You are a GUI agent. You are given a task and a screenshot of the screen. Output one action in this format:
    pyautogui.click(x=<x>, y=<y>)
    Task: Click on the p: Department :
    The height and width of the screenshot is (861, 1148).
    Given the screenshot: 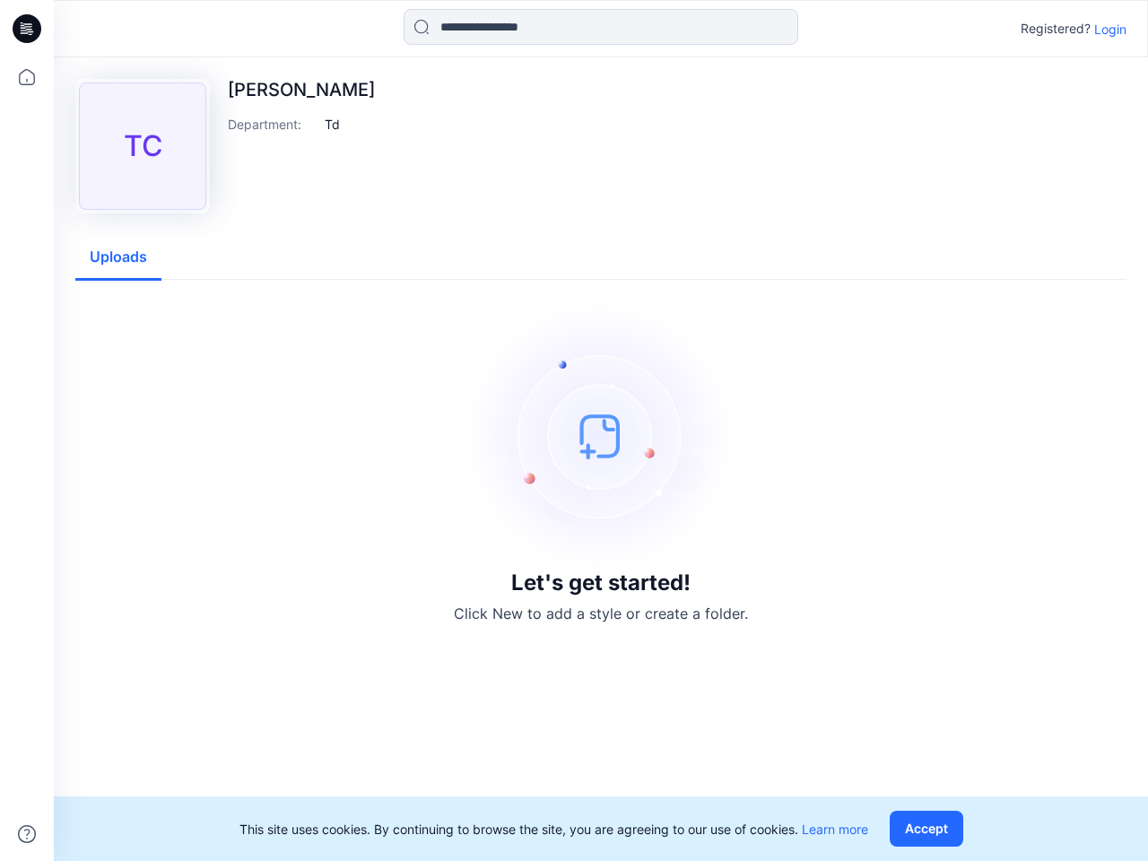 What is the action you would take?
    pyautogui.click(x=273, y=124)
    